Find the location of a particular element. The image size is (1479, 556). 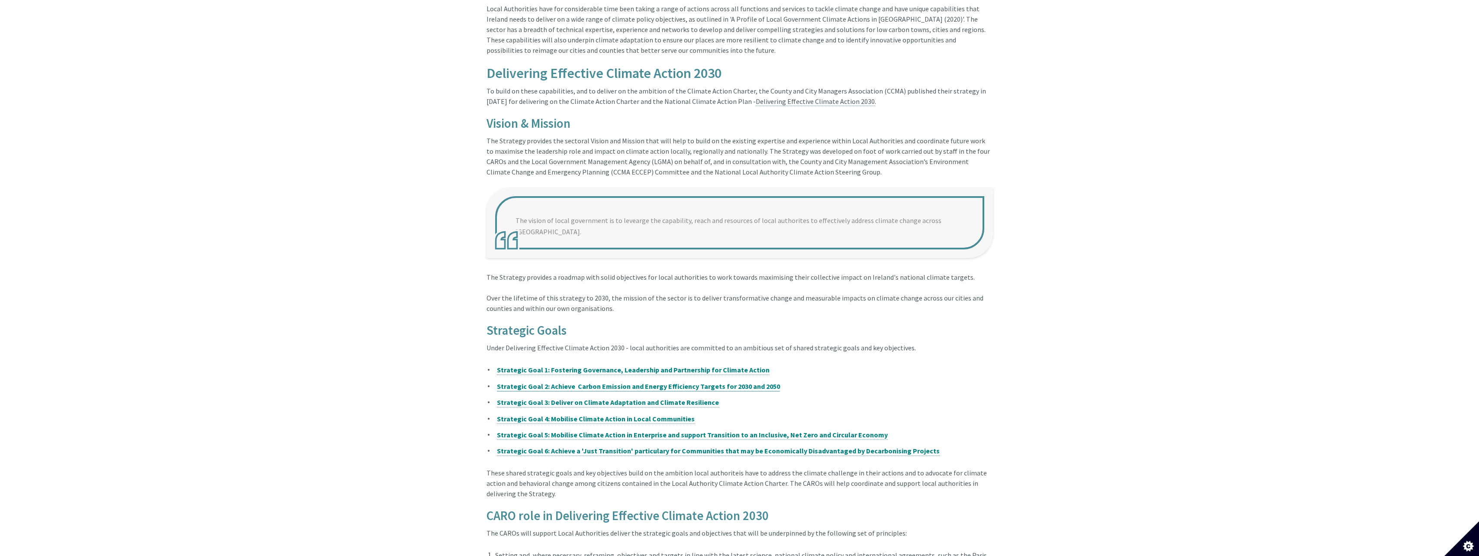

div: These shared strategic goals and key objectives build on the ambition local authoriteis have to a... is located at coordinates (740, 488).